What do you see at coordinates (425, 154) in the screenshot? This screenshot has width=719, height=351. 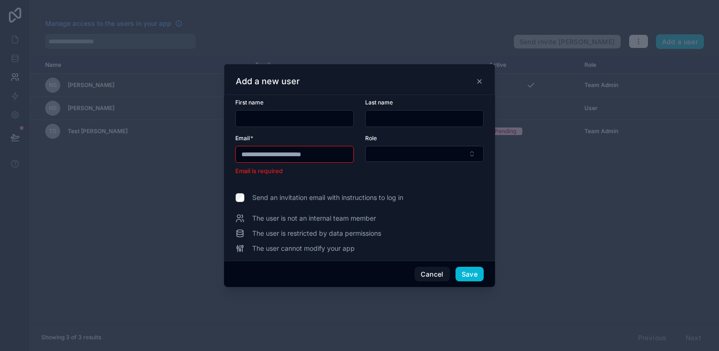 I see `button: Select Button` at bounding box center [425, 154].